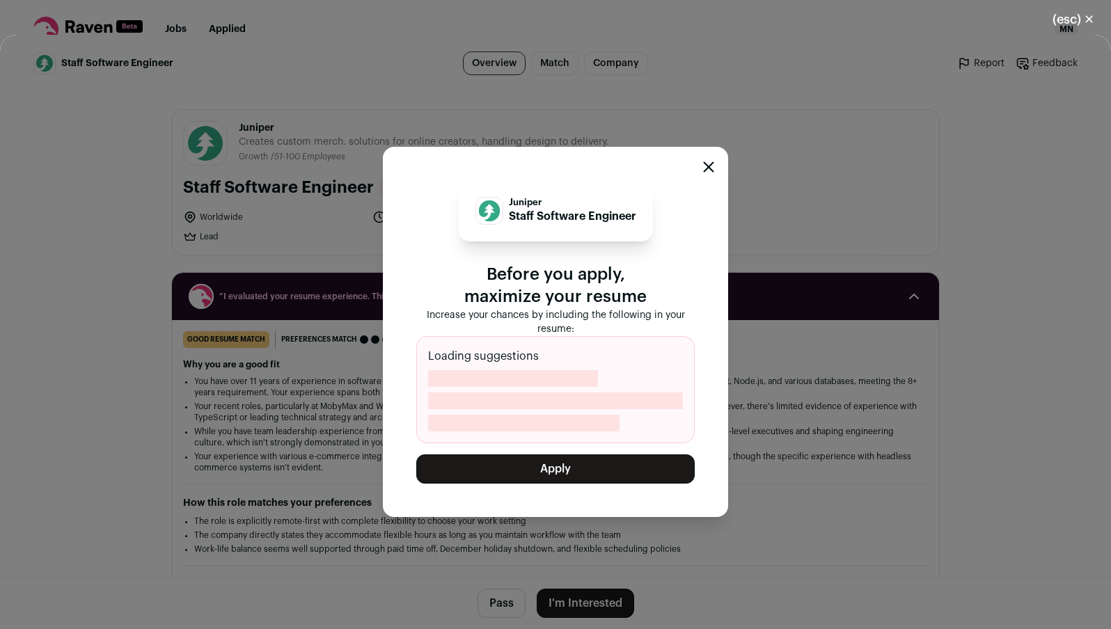 The image size is (1111, 629). Describe the element at coordinates (489, 211) in the screenshot. I see `img: 2d8141261146bcc985700a26ac5ddf73f26d14b6366c6aee6e557803cd6cc86a.jpg` at that location.